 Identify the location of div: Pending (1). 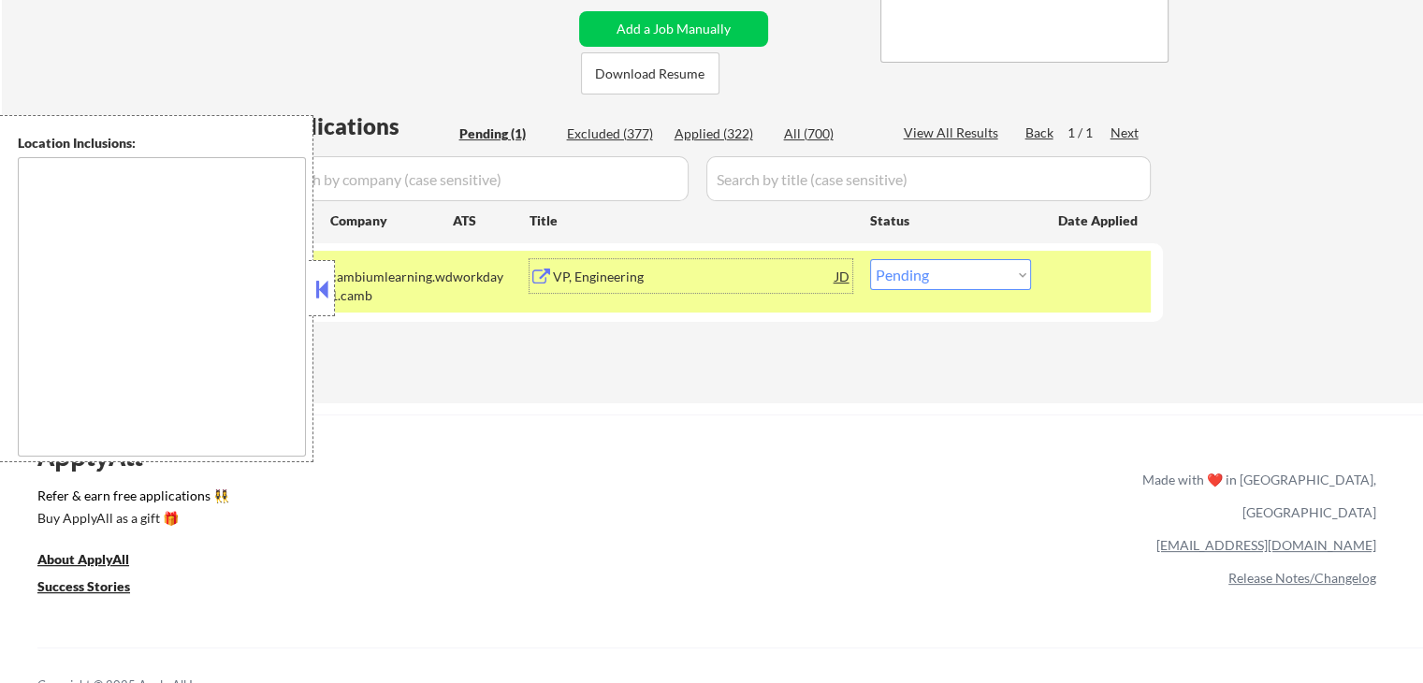
(506, 134).